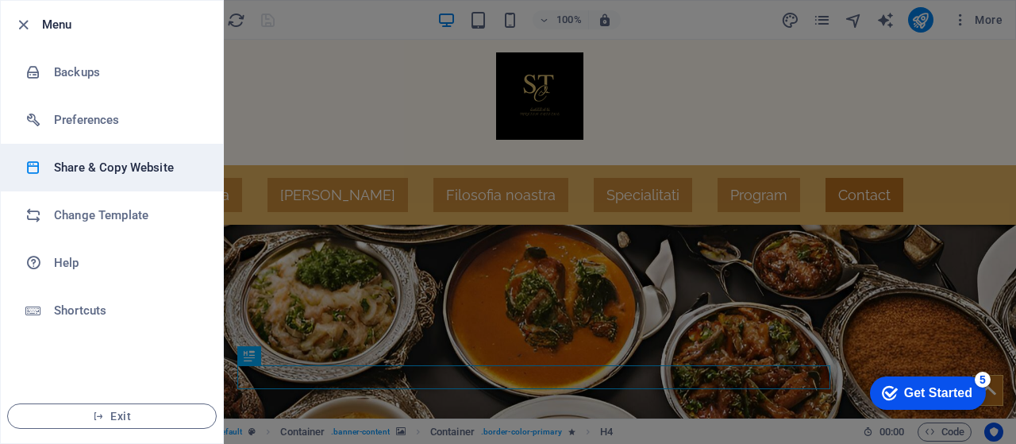 The height and width of the screenshot is (444, 1016). I want to click on h6: Shortcuts, so click(127, 310).